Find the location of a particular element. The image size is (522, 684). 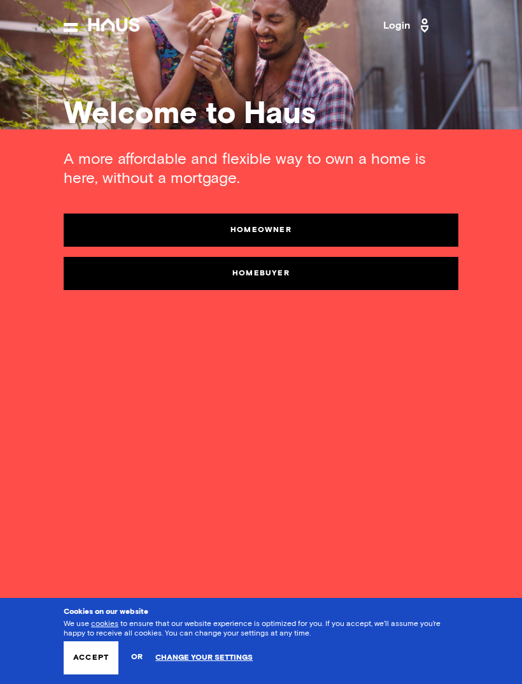

a: cookies is located at coordinates (104, 624).